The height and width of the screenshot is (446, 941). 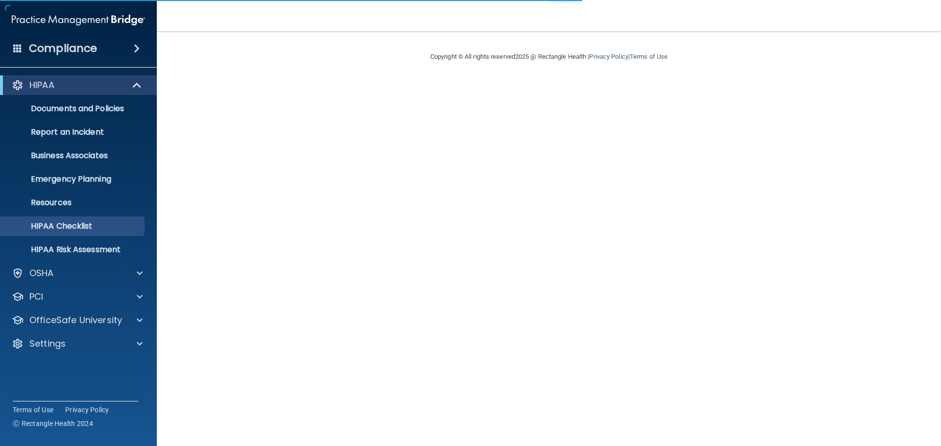 What do you see at coordinates (73, 156) in the screenshot?
I see `p: Business Associates` at bounding box center [73, 156].